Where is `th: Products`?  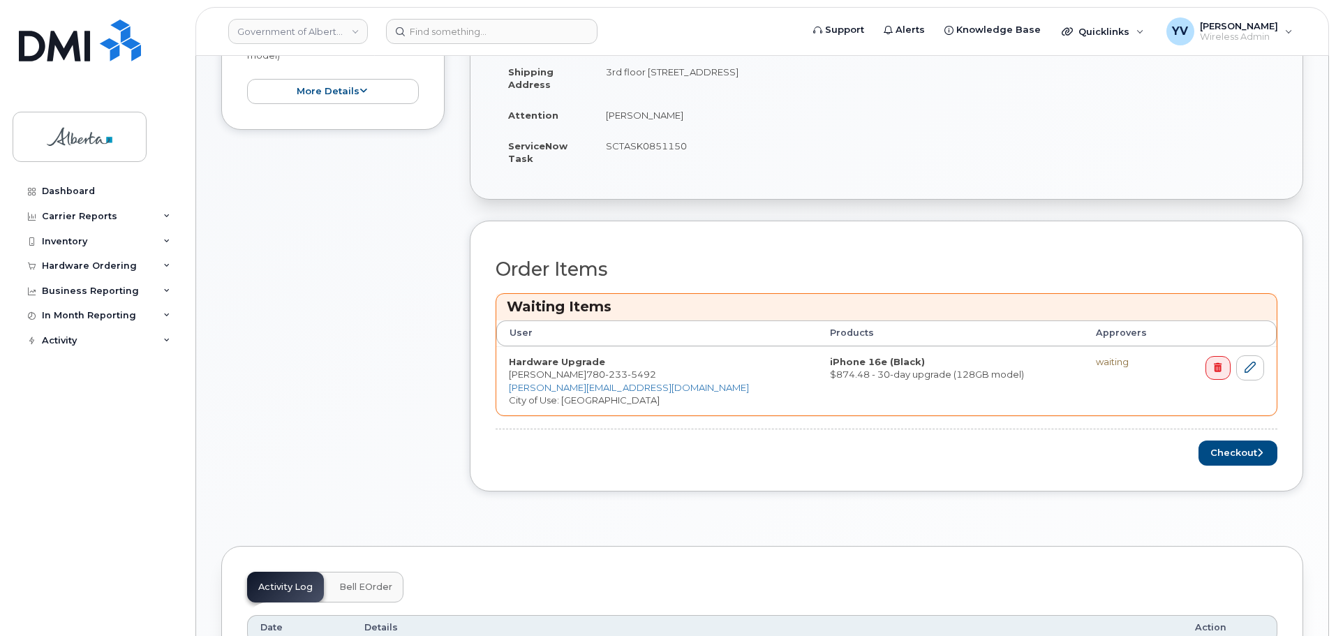
th: Products is located at coordinates (950, 333).